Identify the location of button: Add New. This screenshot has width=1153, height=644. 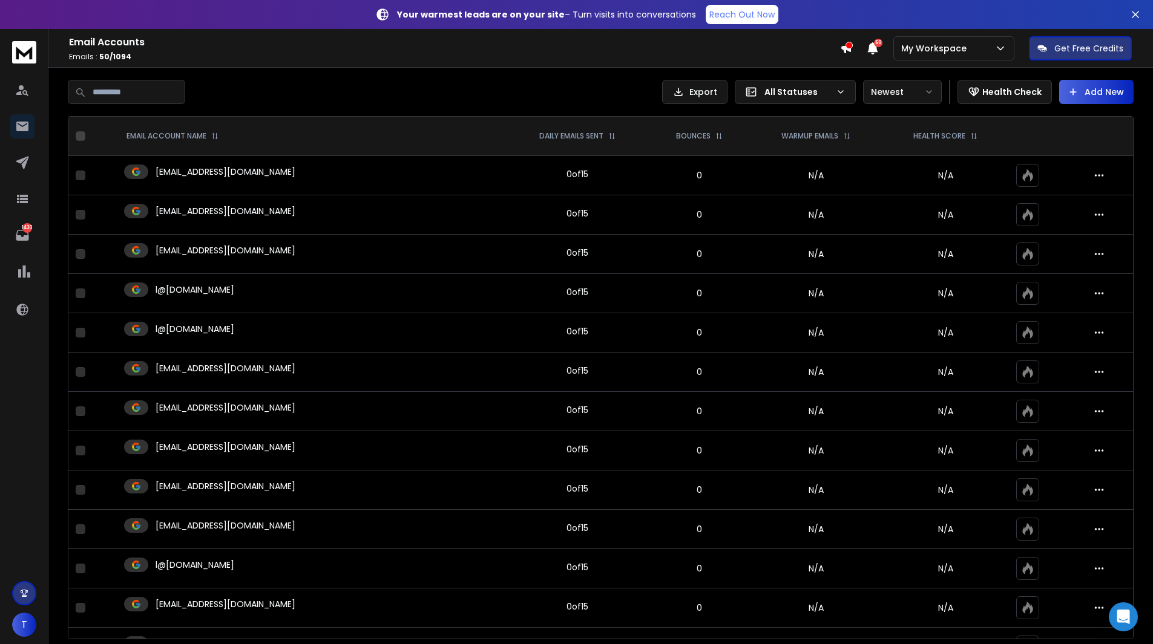
(1096, 92).